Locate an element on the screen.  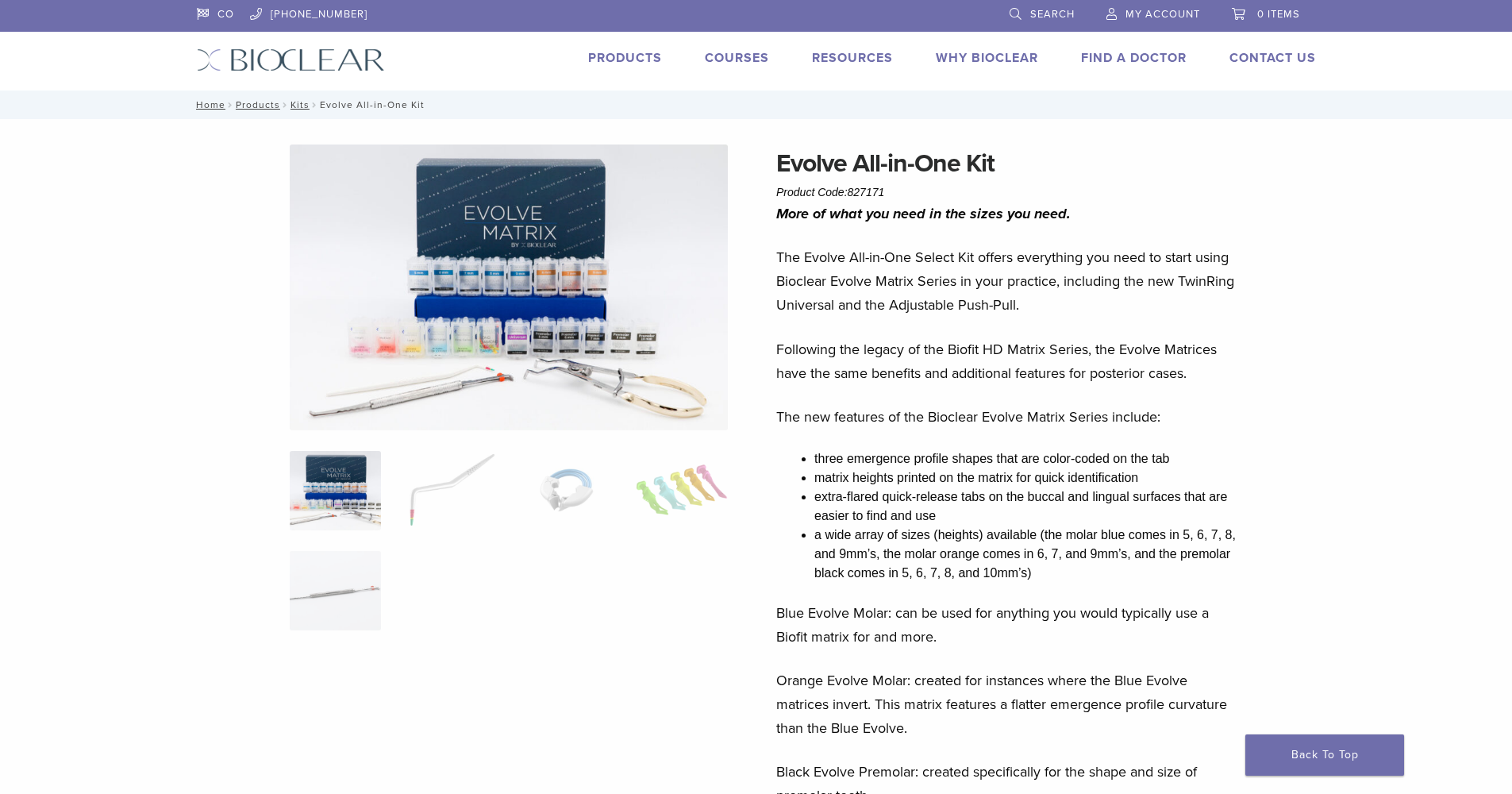
img: Evolve All-in-One Kit - Image 4 is located at coordinates (681, 491).